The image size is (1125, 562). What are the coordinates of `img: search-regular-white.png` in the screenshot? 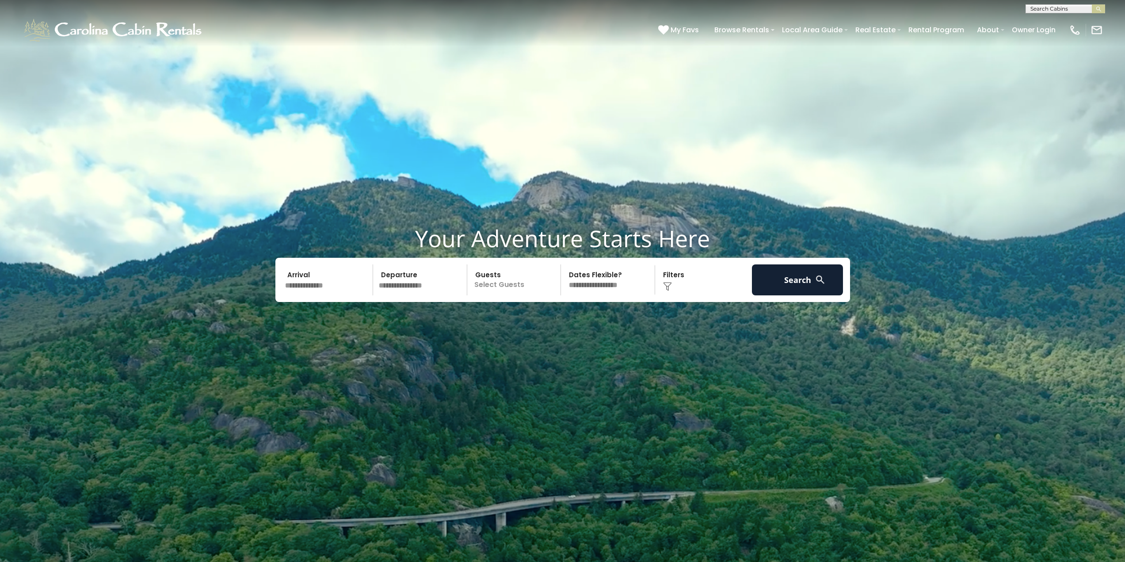 It's located at (820, 279).